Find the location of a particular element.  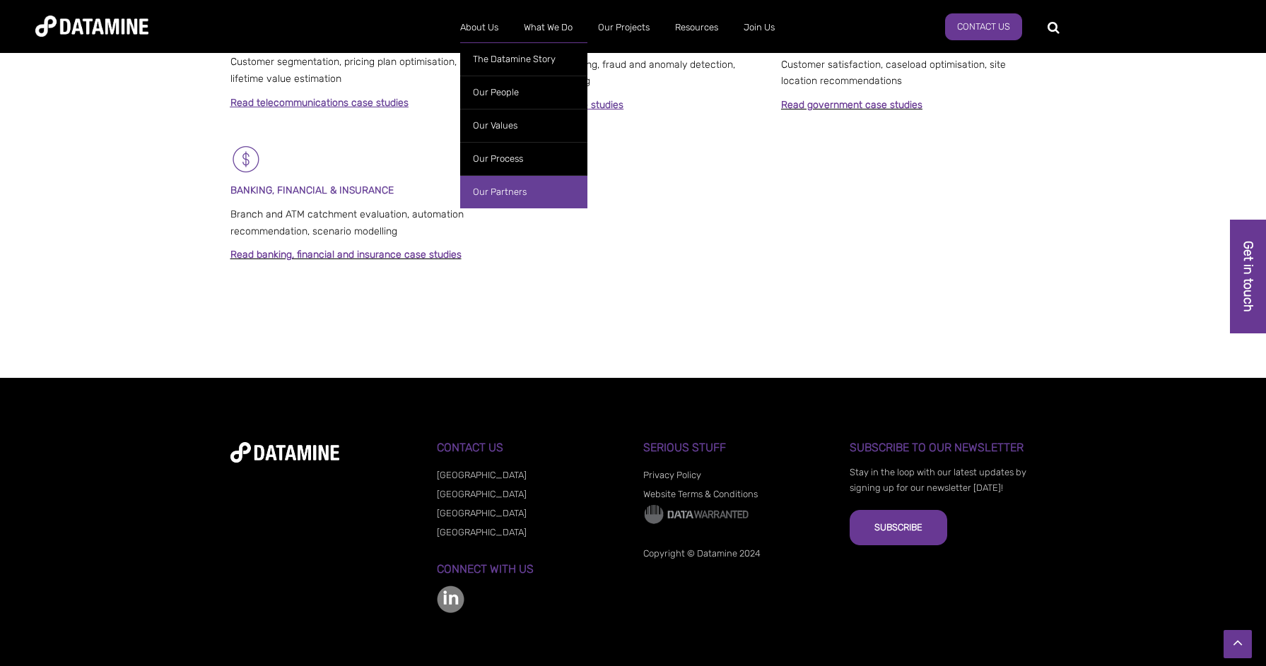

a: Our Projects is located at coordinates (623, 28).